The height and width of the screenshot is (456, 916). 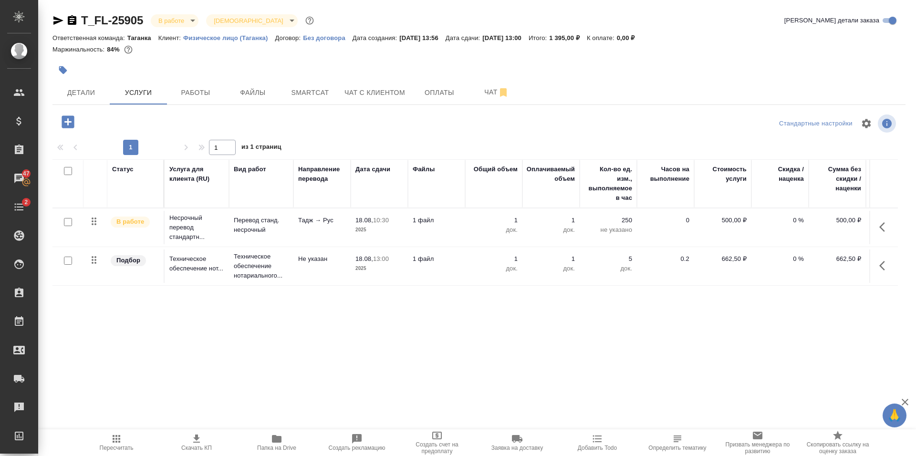 I want to click on a: 47, so click(x=19, y=178).